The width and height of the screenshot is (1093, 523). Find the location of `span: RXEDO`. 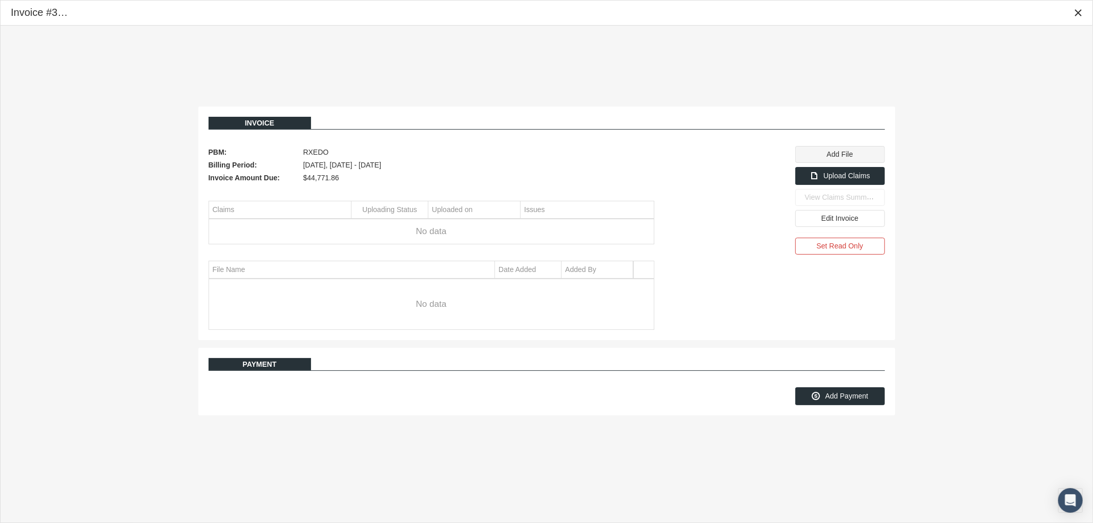

span: RXEDO is located at coordinates (316, 152).